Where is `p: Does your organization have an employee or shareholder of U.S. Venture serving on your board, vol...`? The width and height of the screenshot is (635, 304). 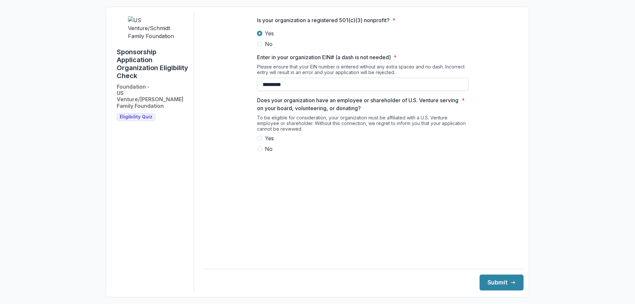
p: Does your organization have an employee or shareholder of U.S. Venture serving on your board, vol... is located at coordinates (358, 104).